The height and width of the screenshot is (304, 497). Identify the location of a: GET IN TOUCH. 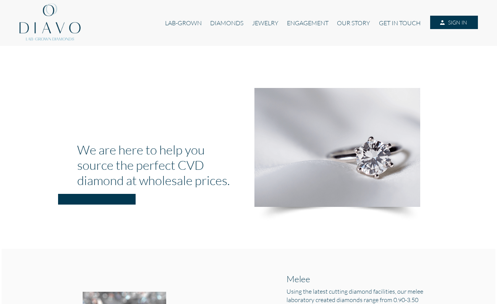
(400, 23).